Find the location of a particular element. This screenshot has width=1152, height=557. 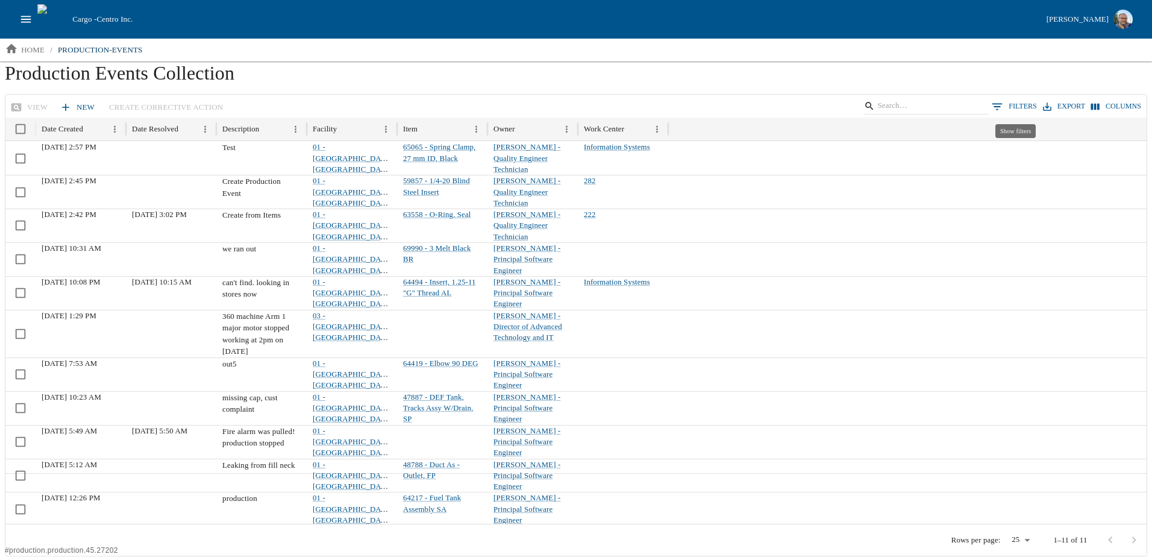

div: Item is located at coordinates (410, 129).